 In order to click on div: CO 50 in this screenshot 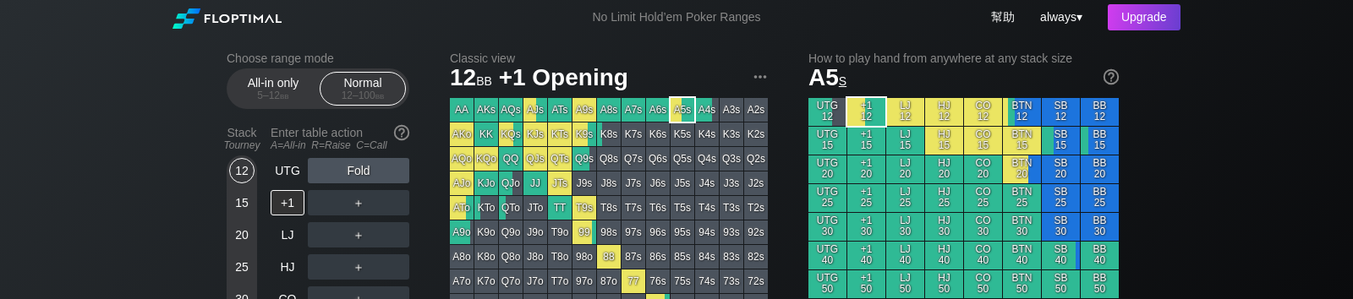, I will do `click(983, 284)`.